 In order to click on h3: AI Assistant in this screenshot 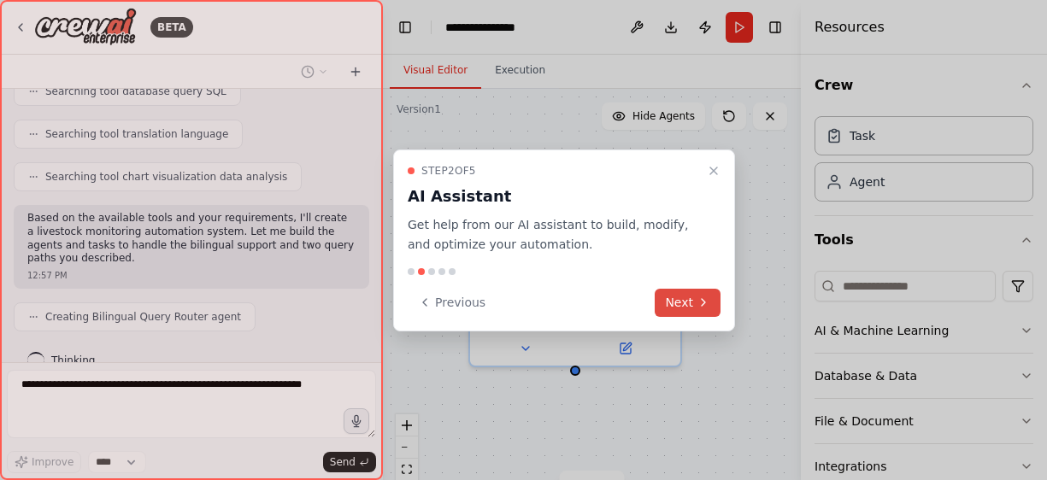, I will do `click(554, 197)`.